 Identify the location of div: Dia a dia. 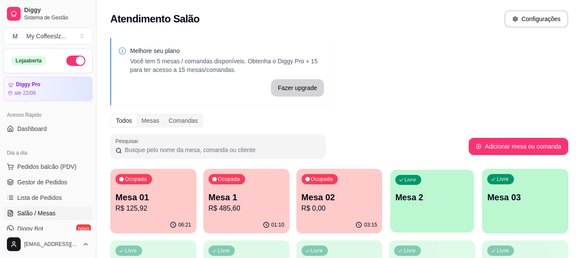
(48, 153).